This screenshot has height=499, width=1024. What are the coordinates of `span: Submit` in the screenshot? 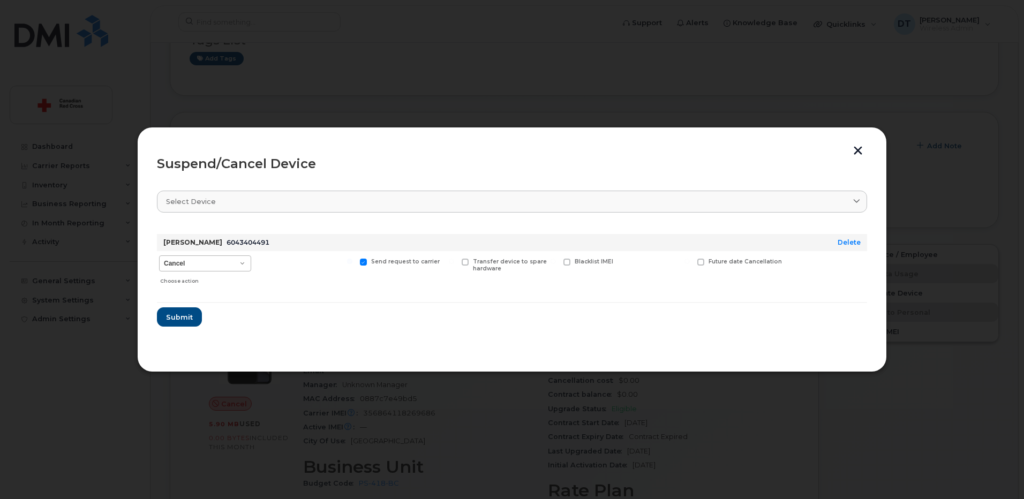 It's located at (179, 317).